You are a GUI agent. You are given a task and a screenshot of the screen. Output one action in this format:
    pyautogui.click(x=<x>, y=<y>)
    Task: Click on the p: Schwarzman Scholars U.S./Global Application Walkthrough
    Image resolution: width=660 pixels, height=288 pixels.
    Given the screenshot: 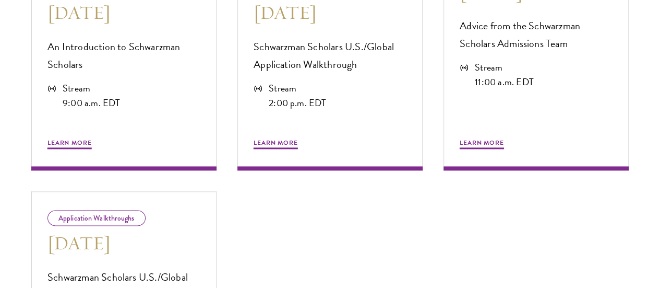 What is the action you would take?
    pyautogui.click(x=330, y=55)
    